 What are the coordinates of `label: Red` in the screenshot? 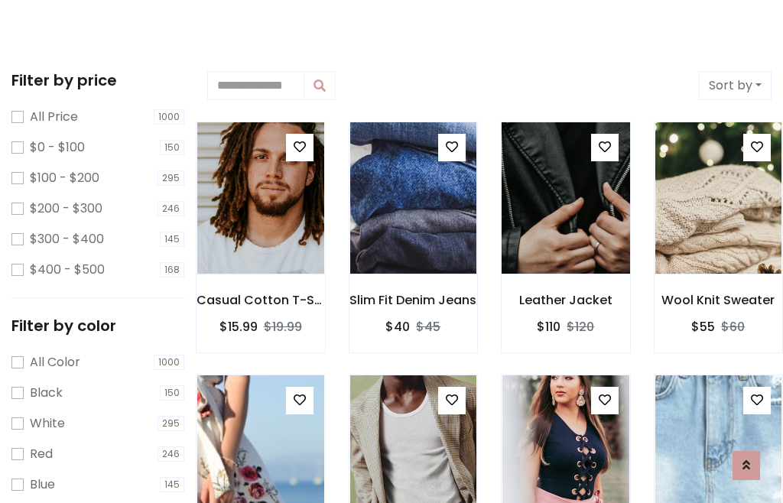 It's located at (41, 454).